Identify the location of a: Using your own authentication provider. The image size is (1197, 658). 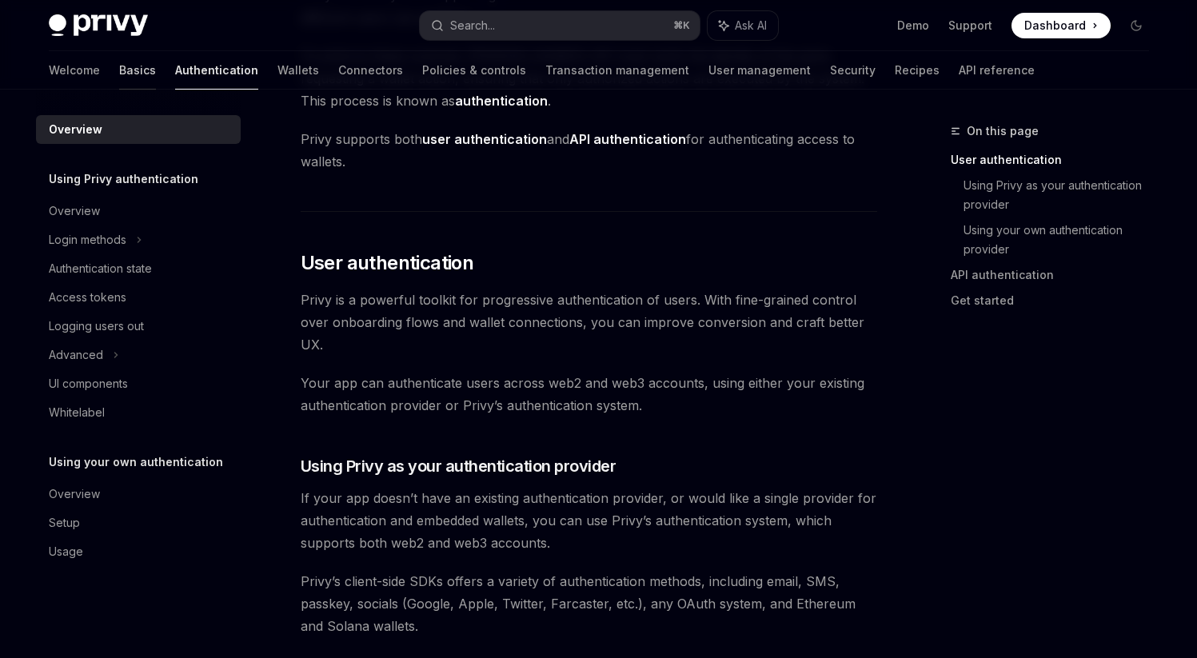
(1063, 240).